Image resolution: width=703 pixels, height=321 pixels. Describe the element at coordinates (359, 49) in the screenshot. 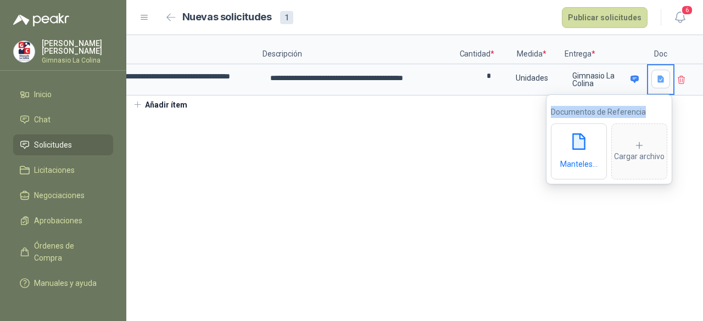

I see `p: Descripción` at that location.